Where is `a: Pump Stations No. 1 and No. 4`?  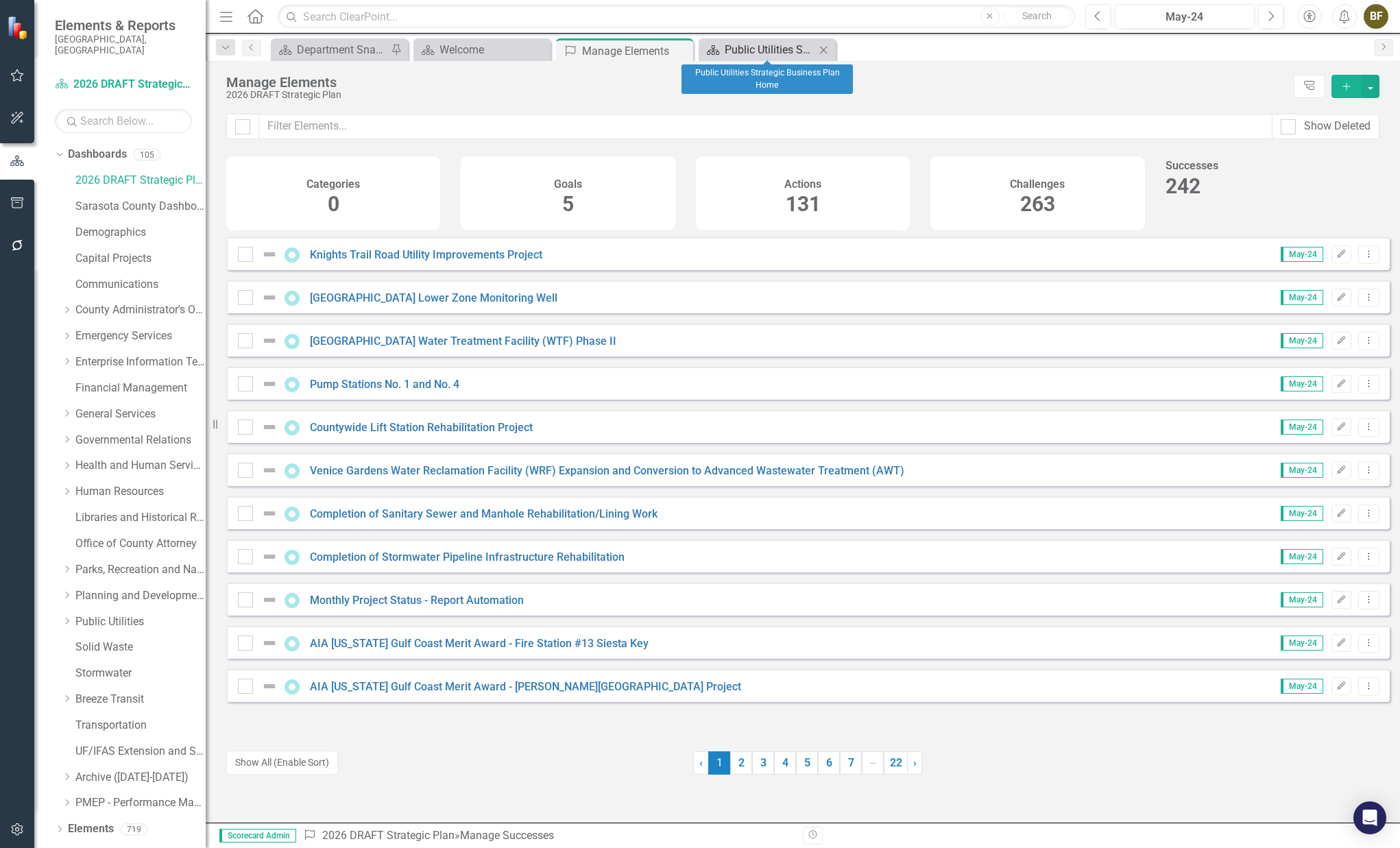 a: Pump Stations No. 1 and No. 4 is located at coordinates (385, 384).